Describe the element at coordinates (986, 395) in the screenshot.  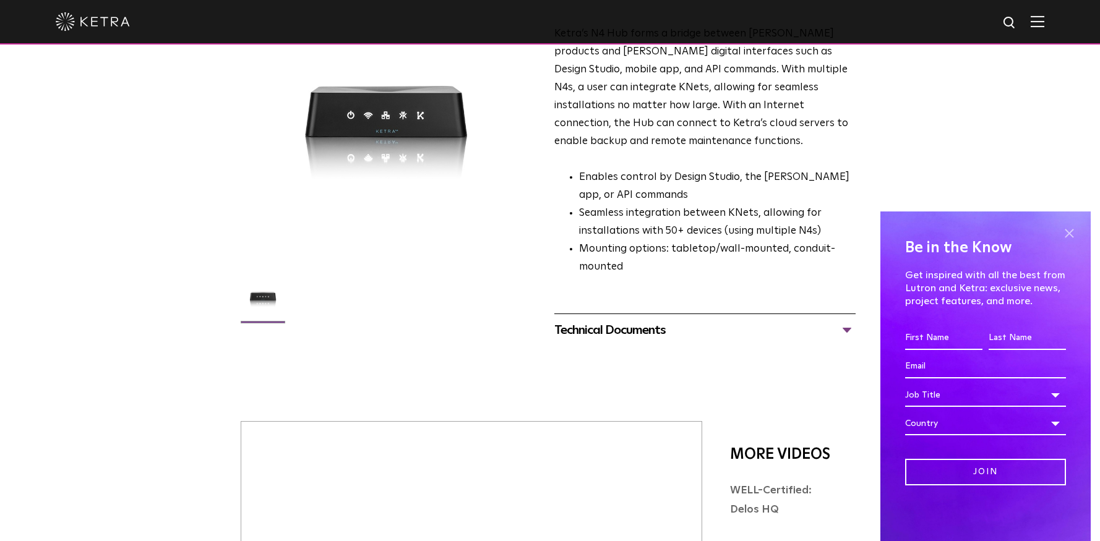
I see `div: Job Title` at that location.